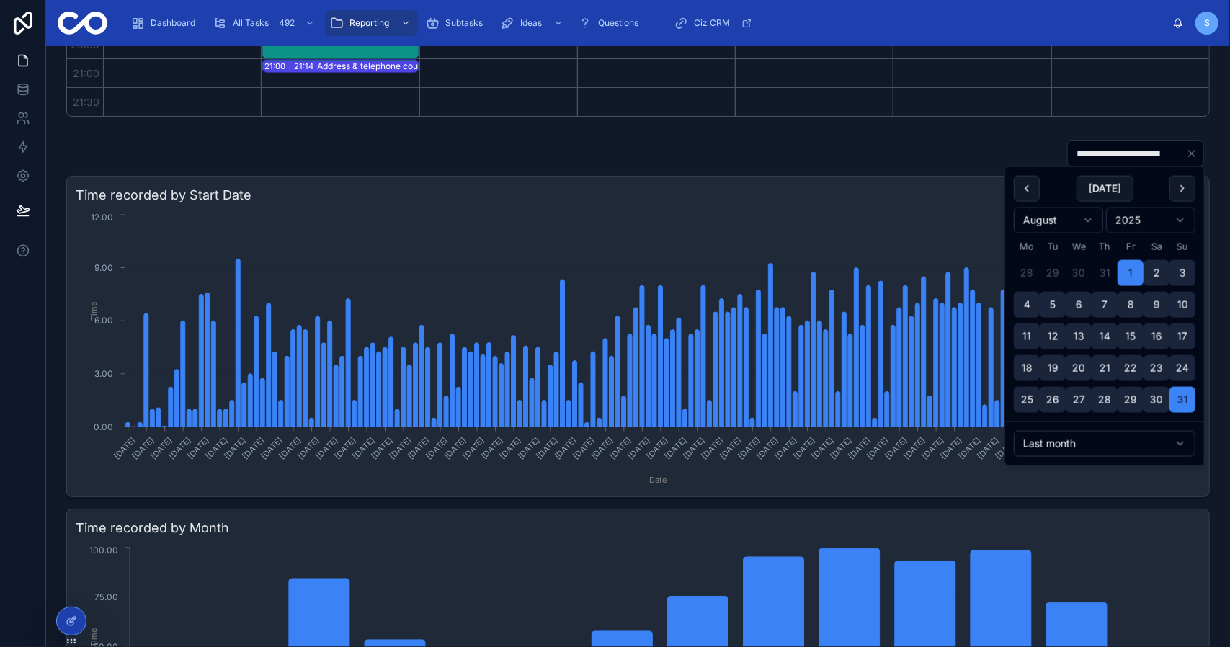 Image resolution: width=1230 pixels, height=647 pixels. Describe the element at coordinates (1183, 368) in the screenshot. I see `button: Sunday, 24 August 2025, selected` at that location.